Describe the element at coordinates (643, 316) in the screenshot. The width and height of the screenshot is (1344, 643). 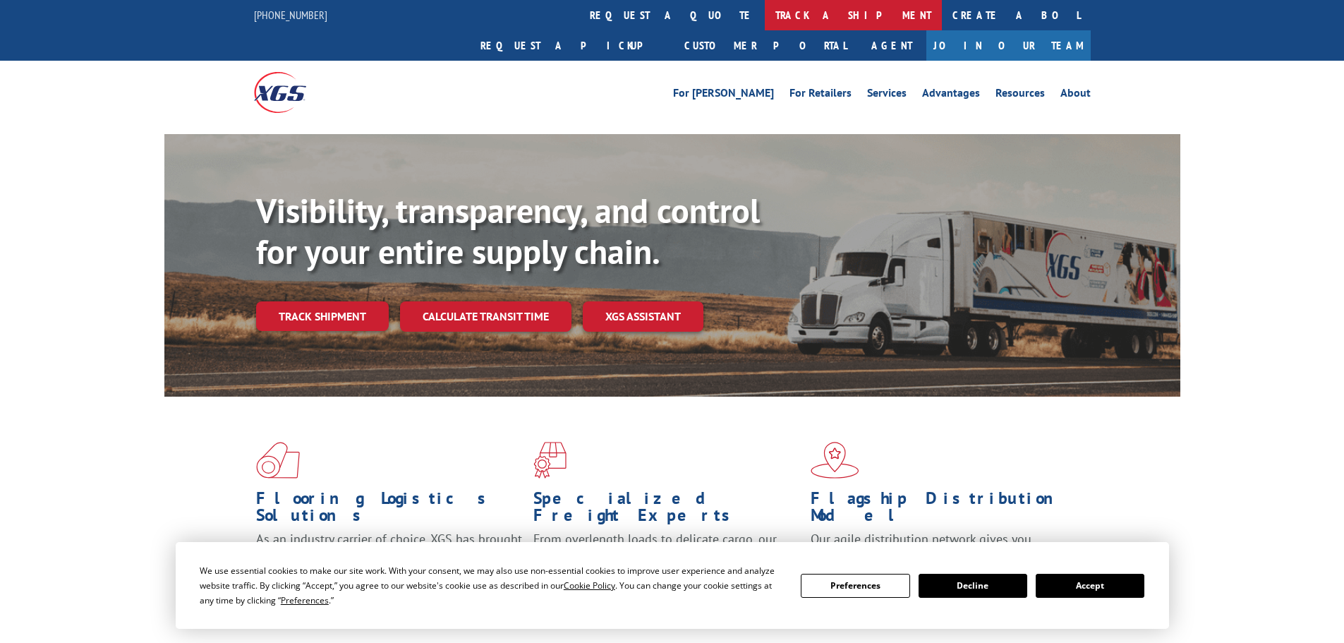
I see `a: XGS ASSISTANT` at that location.